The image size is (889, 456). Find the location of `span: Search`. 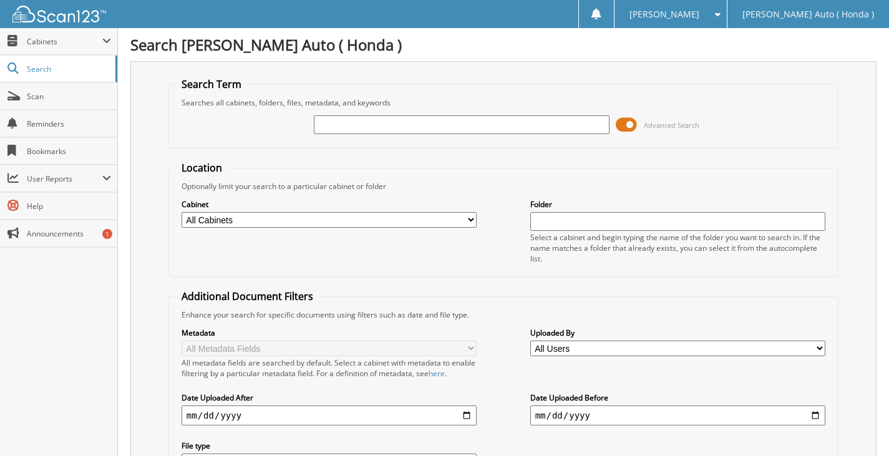

span: Search is located at coordinates (68, 69).